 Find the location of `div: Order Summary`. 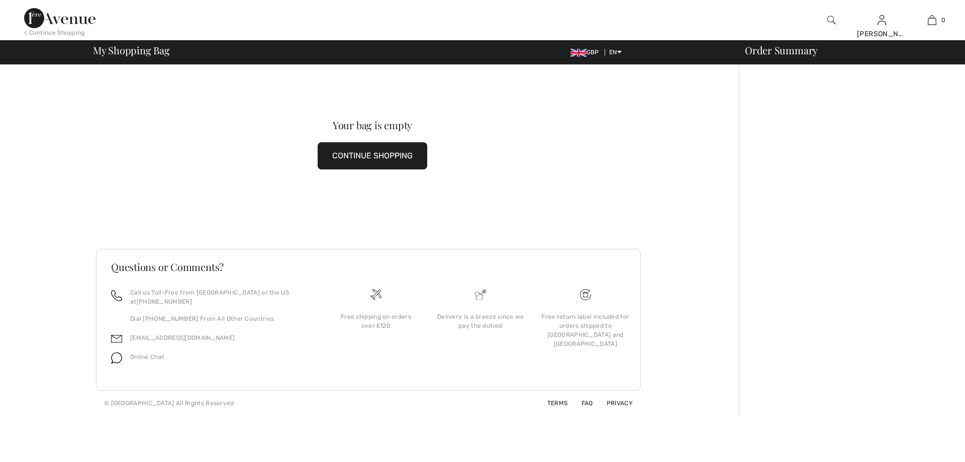

div: Order Summary is located at coordinates (846, 50).